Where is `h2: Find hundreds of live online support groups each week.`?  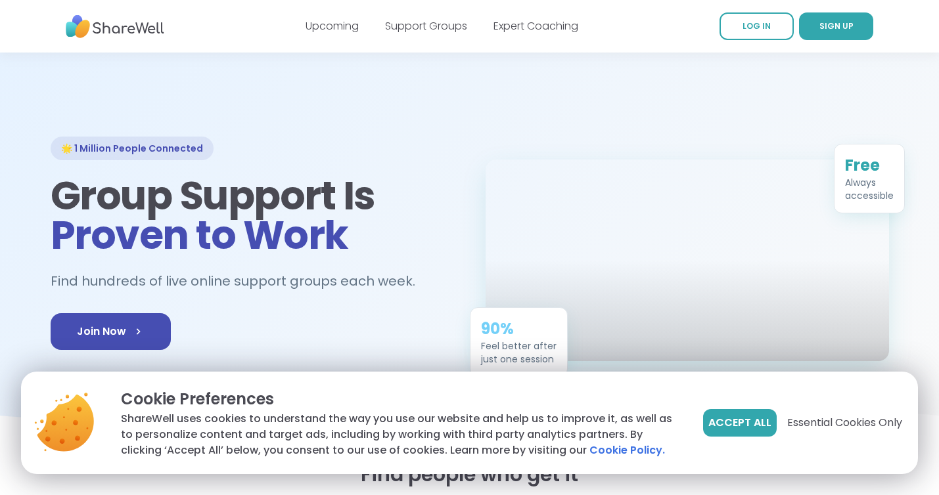 h2: Find hundreds of live online support groups each week. is located at coordinates (240, 281).